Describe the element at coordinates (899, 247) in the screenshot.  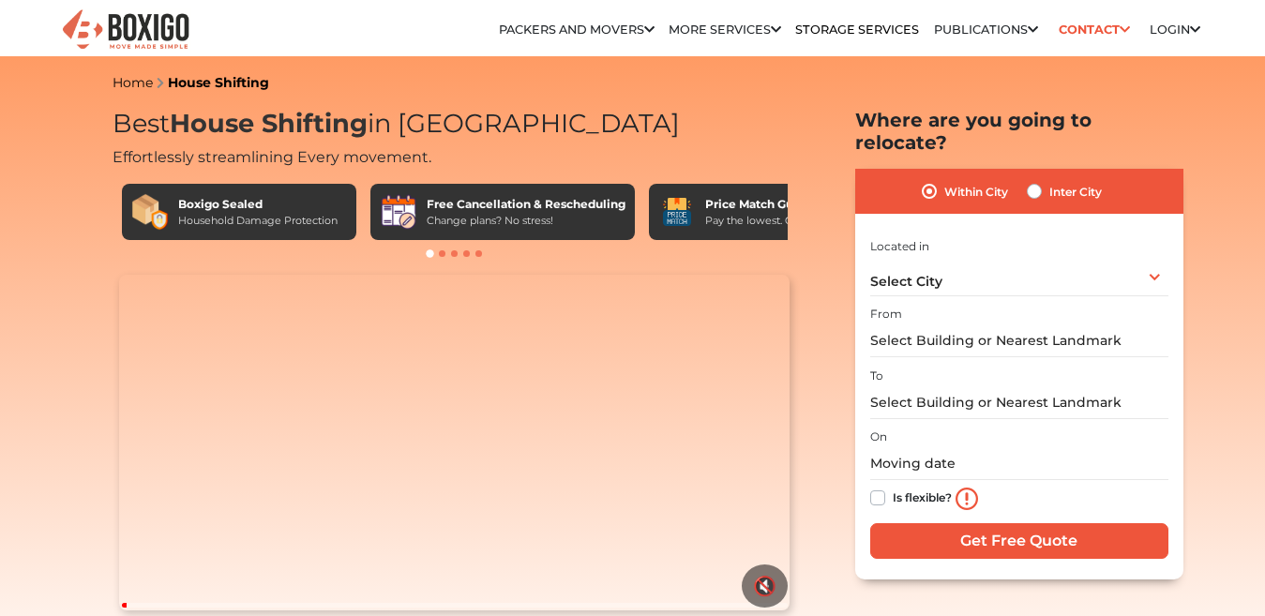
I see `label: Located in` at that location.